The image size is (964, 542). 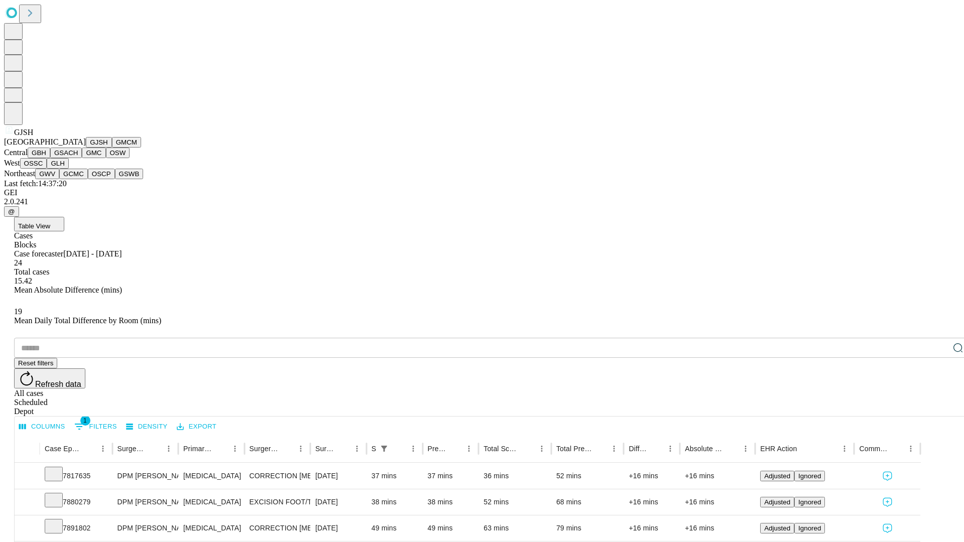 What do you see at coordinates (451, 528) in the screenshot?
I see `div: 49 mins` at bounding box center [451, 528].